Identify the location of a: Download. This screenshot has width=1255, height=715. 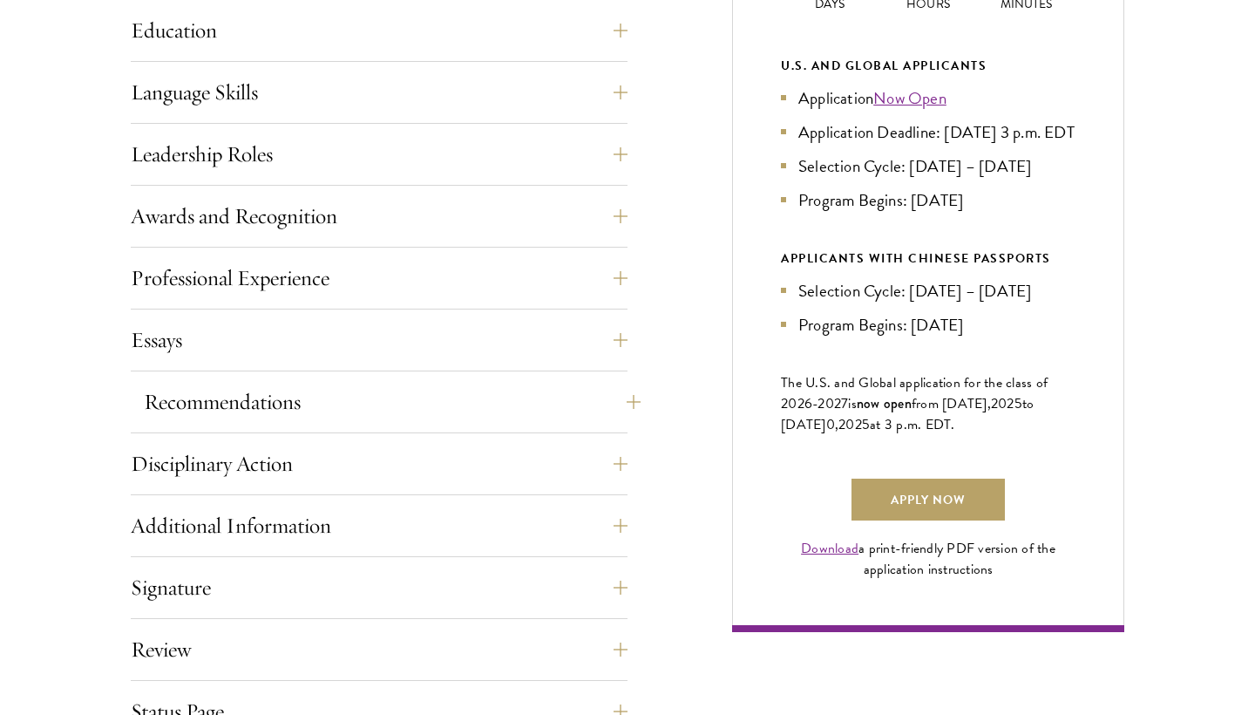
(830, 548).